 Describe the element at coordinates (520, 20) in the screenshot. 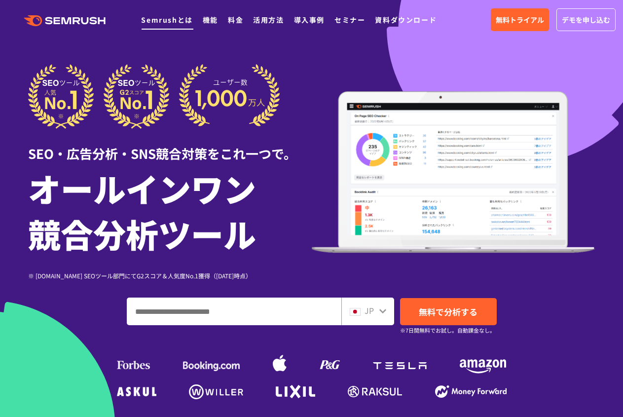

I see `span: 無料トライアル` at that location.